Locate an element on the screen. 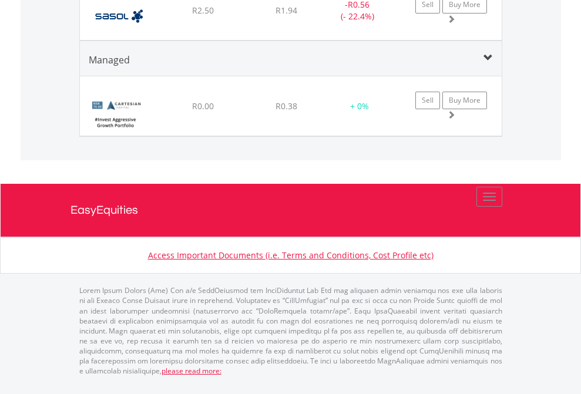  span: R2.50 is located at coordinates (203, 10).